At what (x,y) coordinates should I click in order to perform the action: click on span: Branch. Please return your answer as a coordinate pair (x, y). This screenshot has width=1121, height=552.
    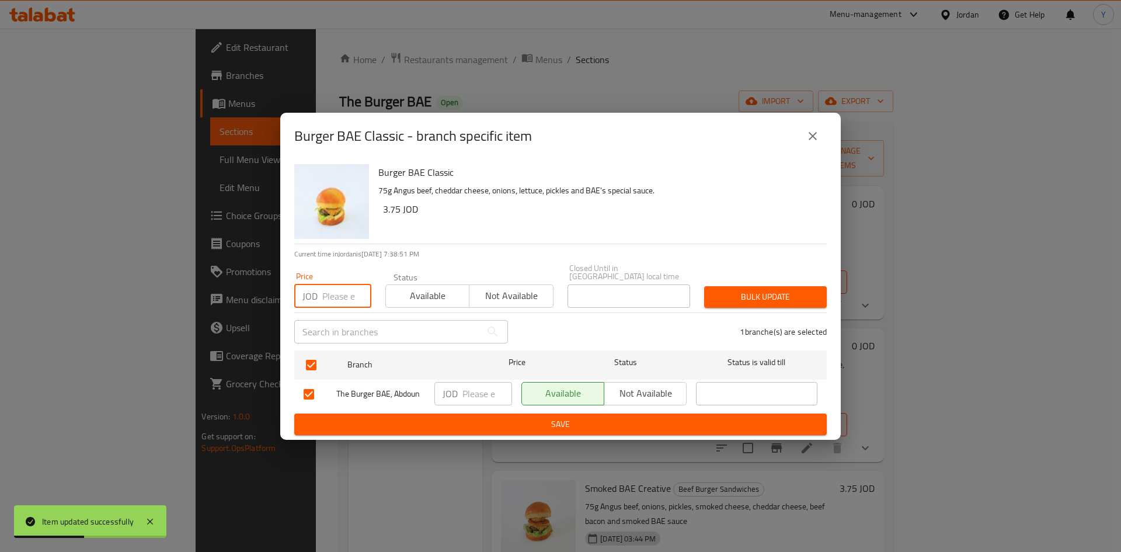
    Looking at the image, I should click on (408, 364).